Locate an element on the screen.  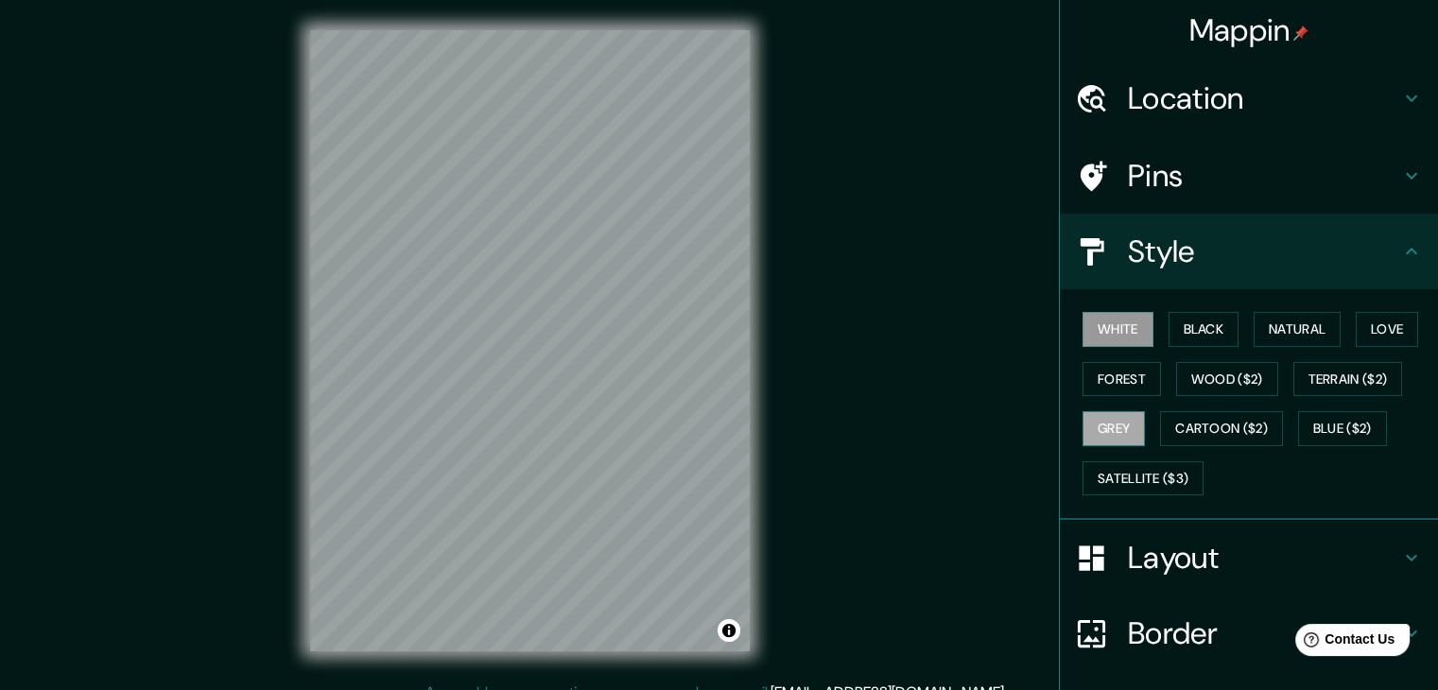
button: Grey is located at coordinates (1114, 428).